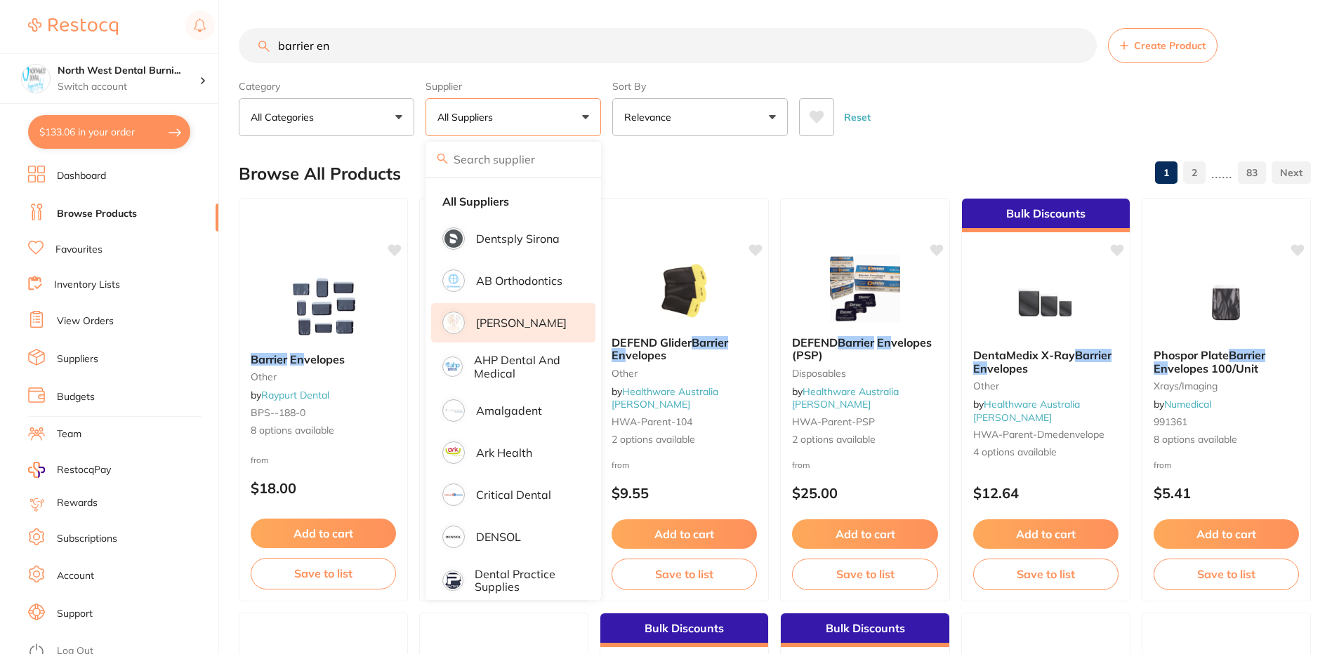 The height and width of the screenshot is (654, 1339). Describe the element at coordinates (513, 201) in the screenshot. I see `li: Clear selection` at that location.